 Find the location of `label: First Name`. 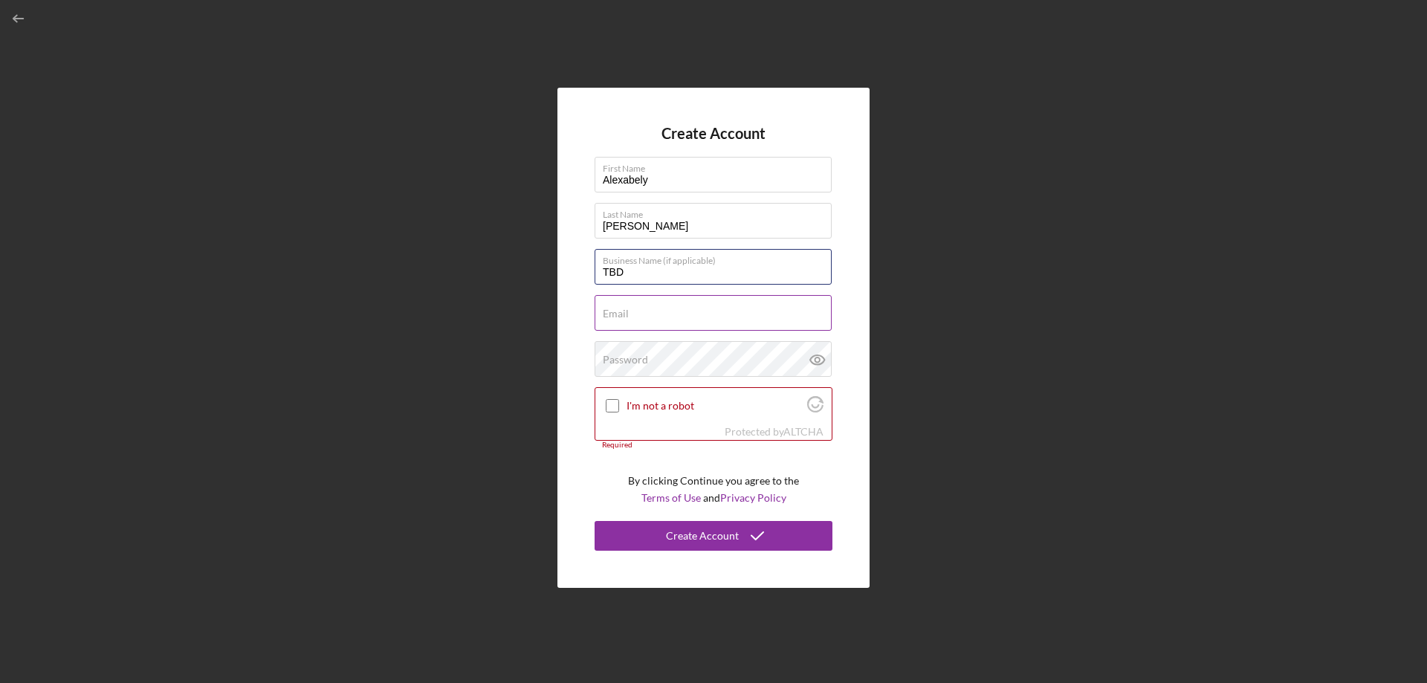

label: First Name is located at coordinates (717, 166).